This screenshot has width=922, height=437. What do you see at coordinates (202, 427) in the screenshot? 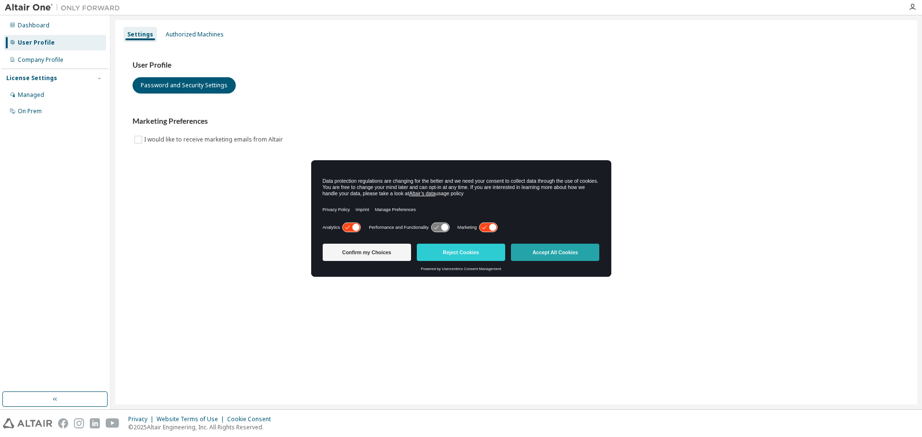
I see `p: © 2025 Altair Engineering, Inc. All Rights Reserved.` at bounding box center [202, 427].